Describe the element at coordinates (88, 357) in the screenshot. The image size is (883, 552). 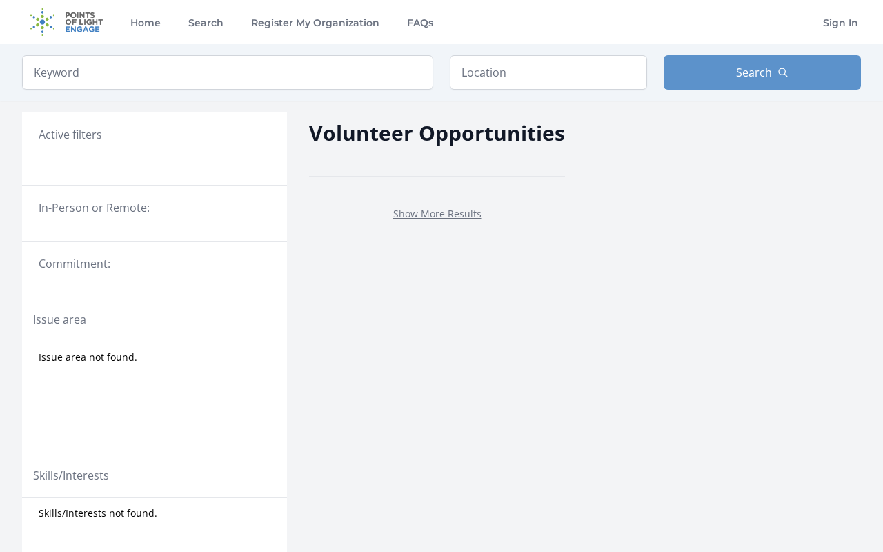
I see `span: Issue area not found.` at that location.